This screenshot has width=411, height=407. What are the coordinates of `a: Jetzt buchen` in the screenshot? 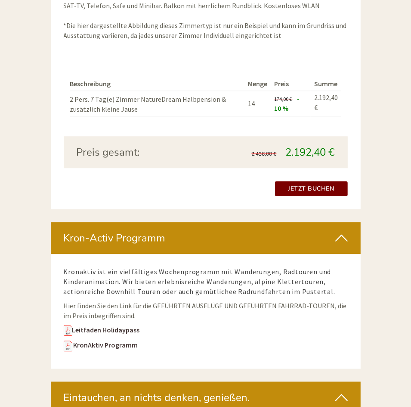 It's located at (311, 189).